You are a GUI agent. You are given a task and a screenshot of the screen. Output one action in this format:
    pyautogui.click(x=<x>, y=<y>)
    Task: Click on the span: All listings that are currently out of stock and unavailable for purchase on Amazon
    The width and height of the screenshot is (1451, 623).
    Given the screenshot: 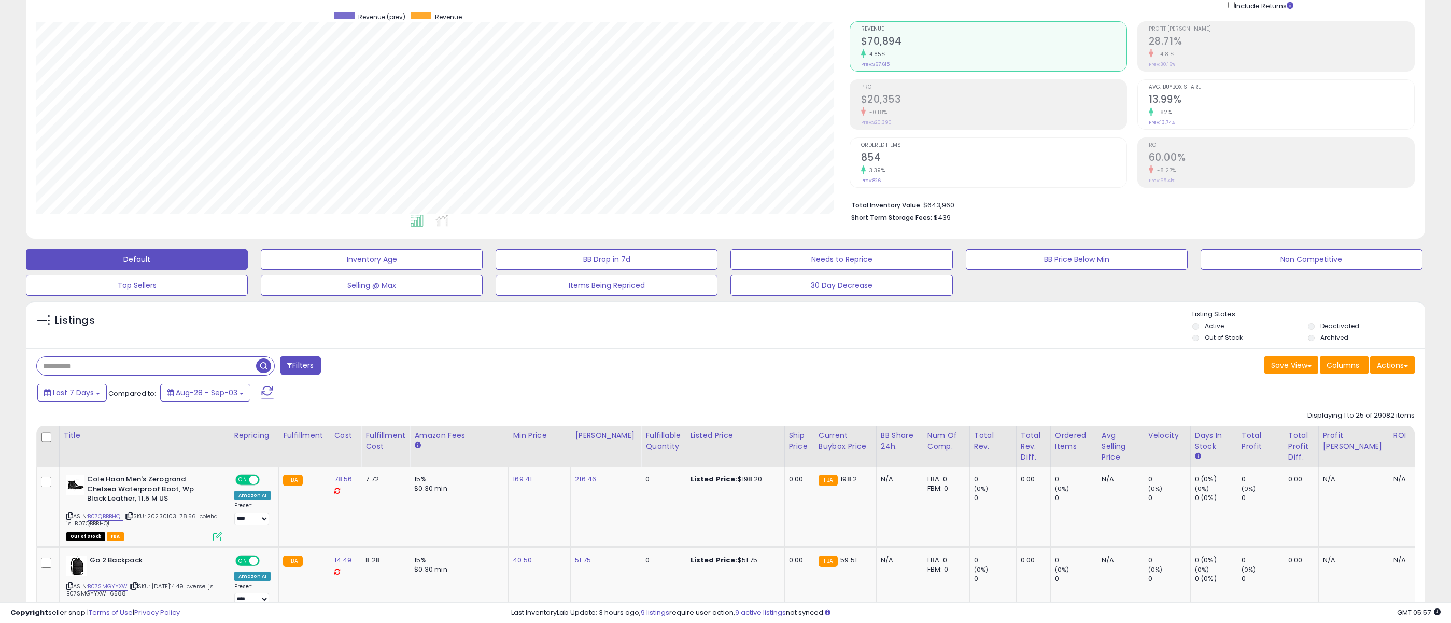 What is the action you would take?
    pyautogui.click(x=86, y=536)
    